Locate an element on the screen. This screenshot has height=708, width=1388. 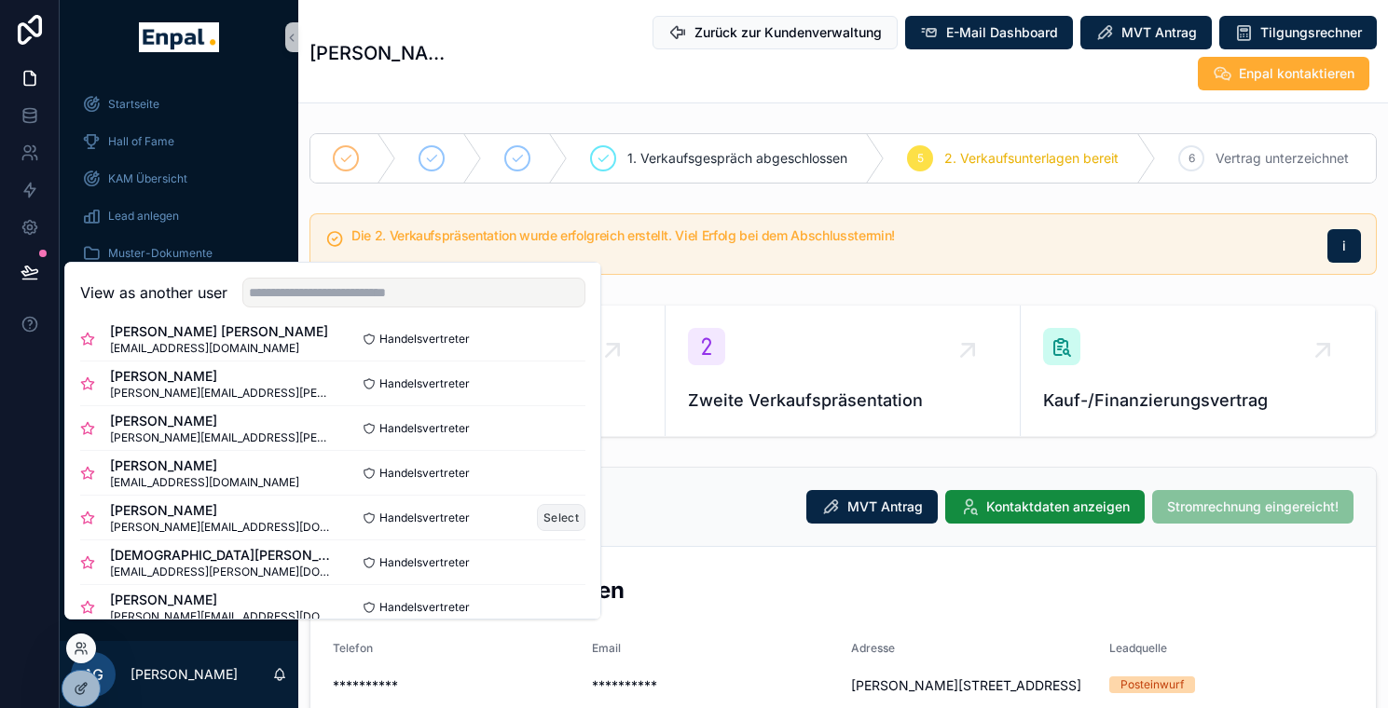
button: i is located at coordinates (1344, 246).